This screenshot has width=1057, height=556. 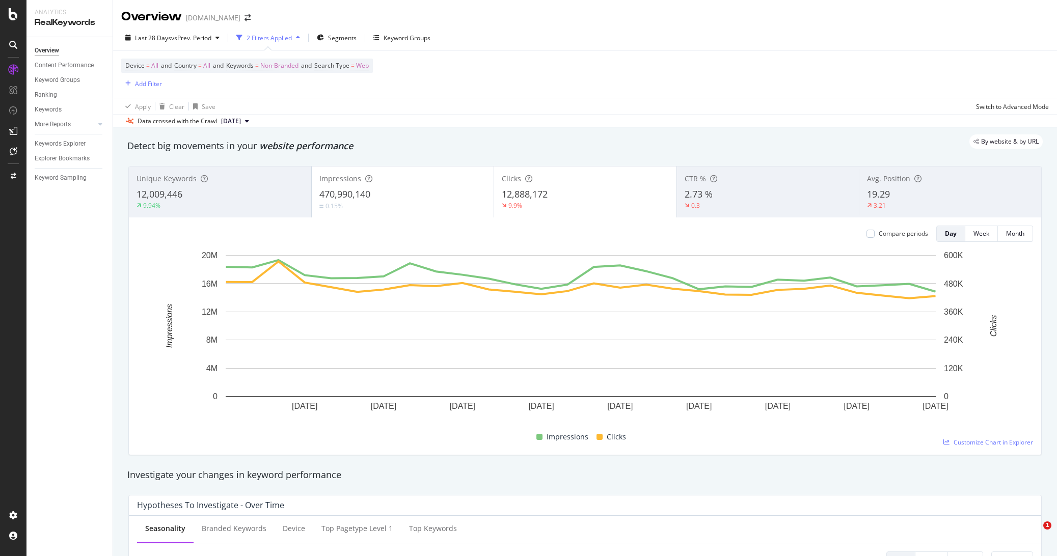 What do you see at coordinates (585, 475) in the screenshot?
I see `div: Investigate your changes in keyword performance` at bounding box center [585, 475].